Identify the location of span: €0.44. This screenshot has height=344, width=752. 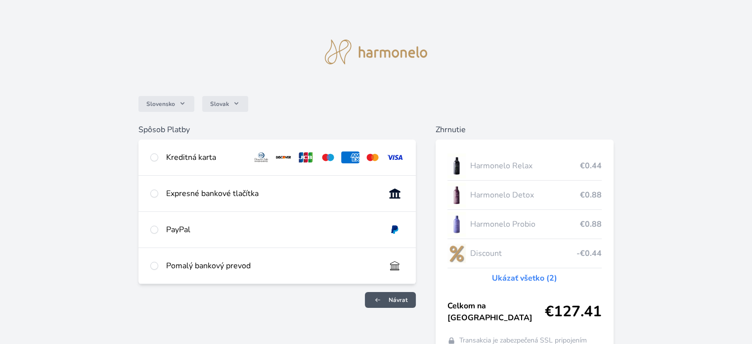
(591, 166).